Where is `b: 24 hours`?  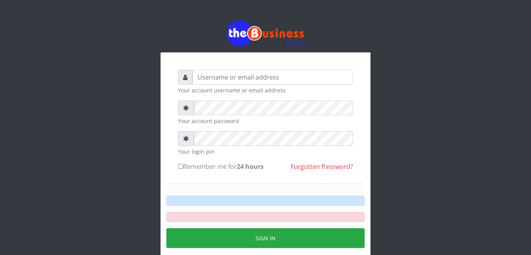
b: 24 hours is located at coordinates (250, 167).